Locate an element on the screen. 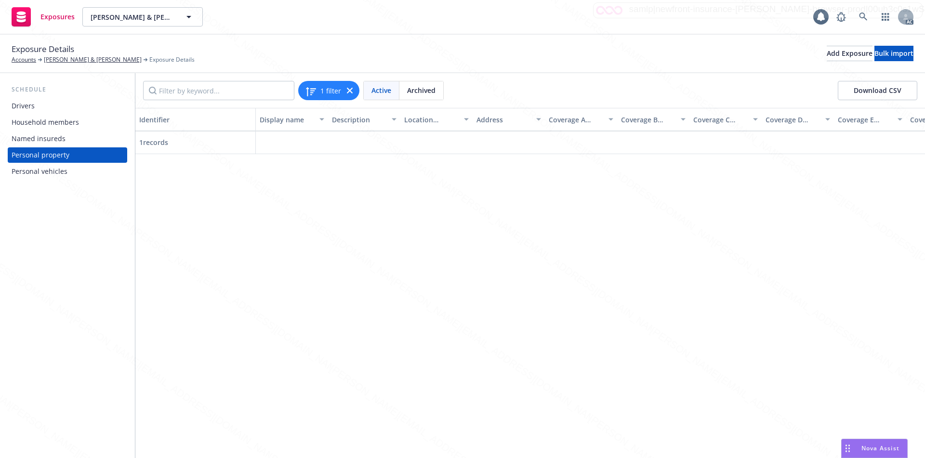 Image resolution: width=925 pixels, height=458 pixels. div: Named insureds is located at coordinates (39, 139).